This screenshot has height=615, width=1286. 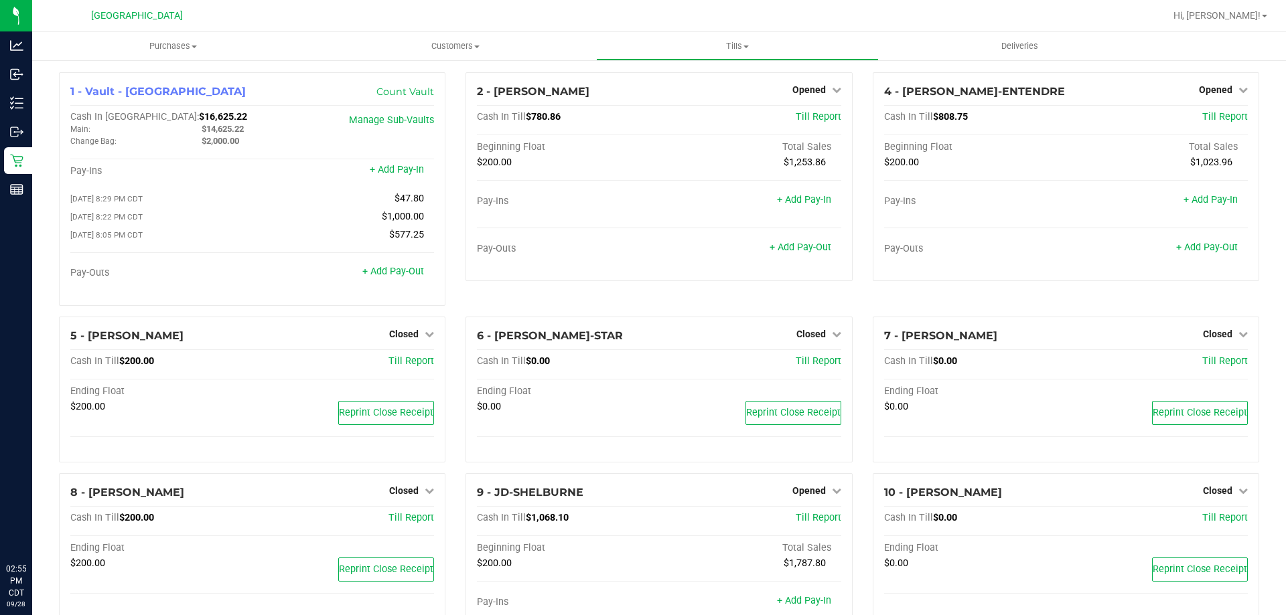 I want to click on inline-svg: Inbound, so click(x=17, y=74).